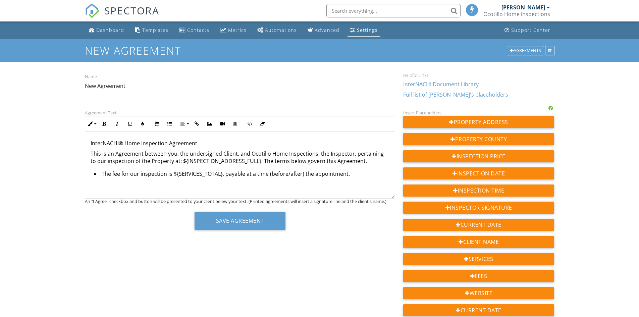 This screenshot has height=317, width=639. Describe the element at coordinates (92, 124) in the screenshot. I see `button: Inline Style` at that location.